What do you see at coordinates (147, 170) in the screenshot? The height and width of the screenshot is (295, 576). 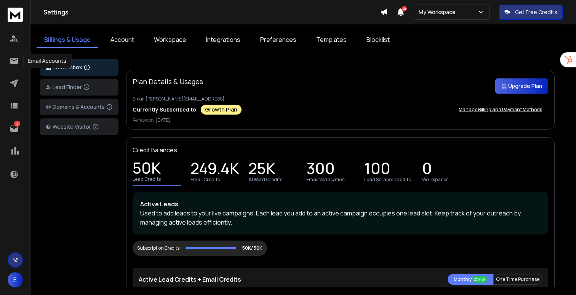 I see `p: 50K` at bounding box center [147, 170].